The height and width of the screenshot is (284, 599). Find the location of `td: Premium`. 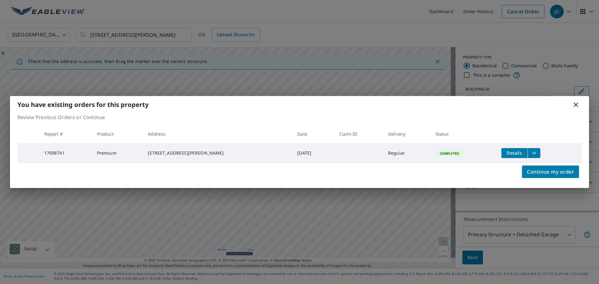

td: Premium is located at coordinates (118, 153).